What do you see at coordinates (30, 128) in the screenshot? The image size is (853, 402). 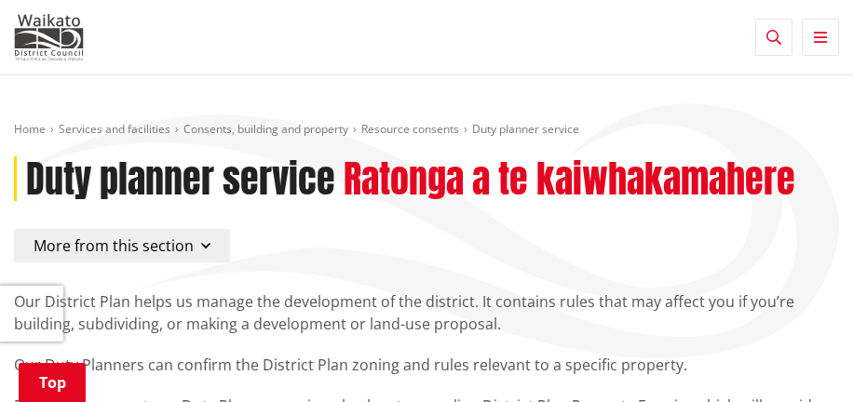 I see `a: Home` at bounding box center [30, 128].